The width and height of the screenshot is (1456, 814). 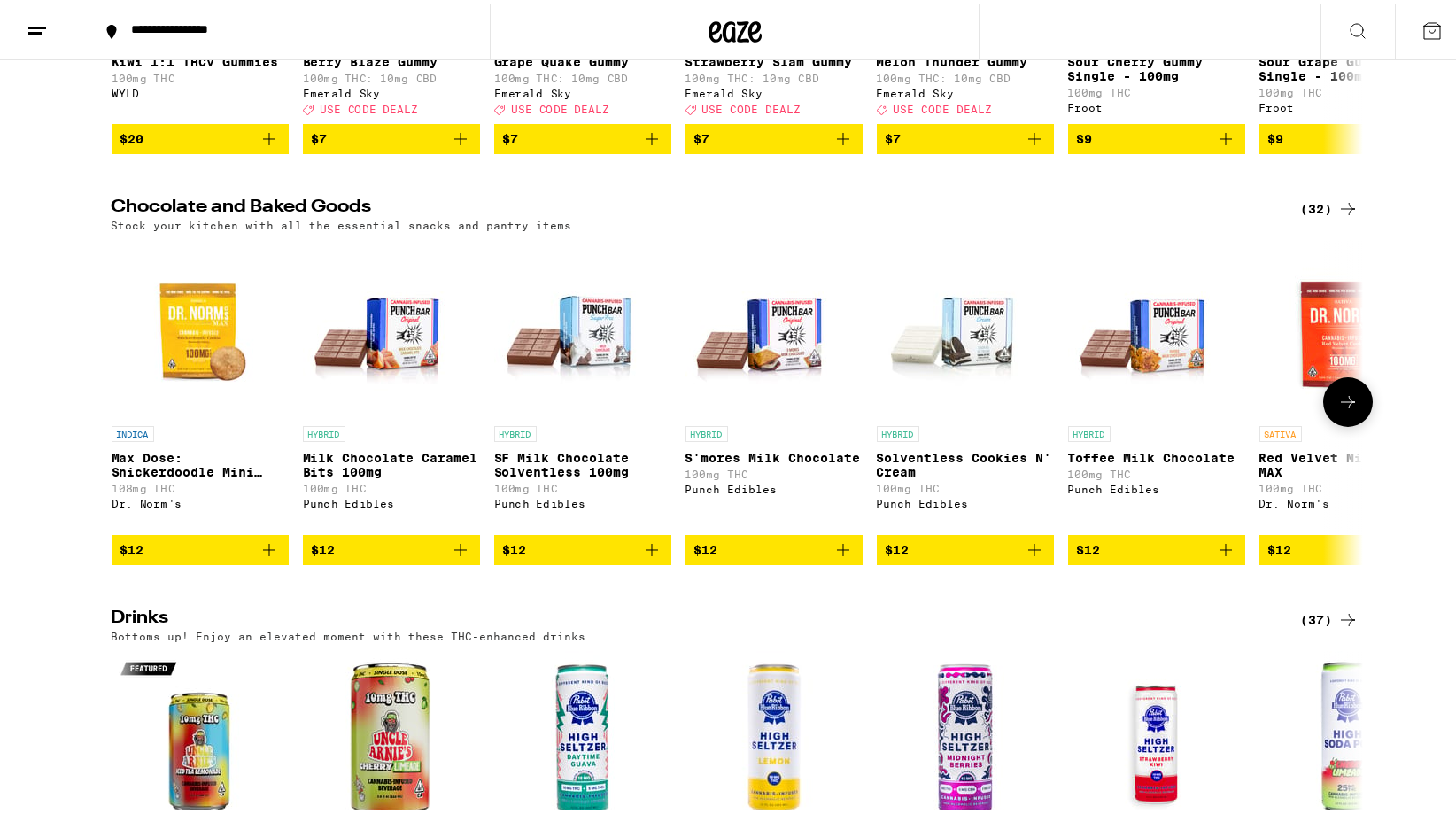 I want to click on p: Melon Thunder Gummy, so click(x=966, y=58).